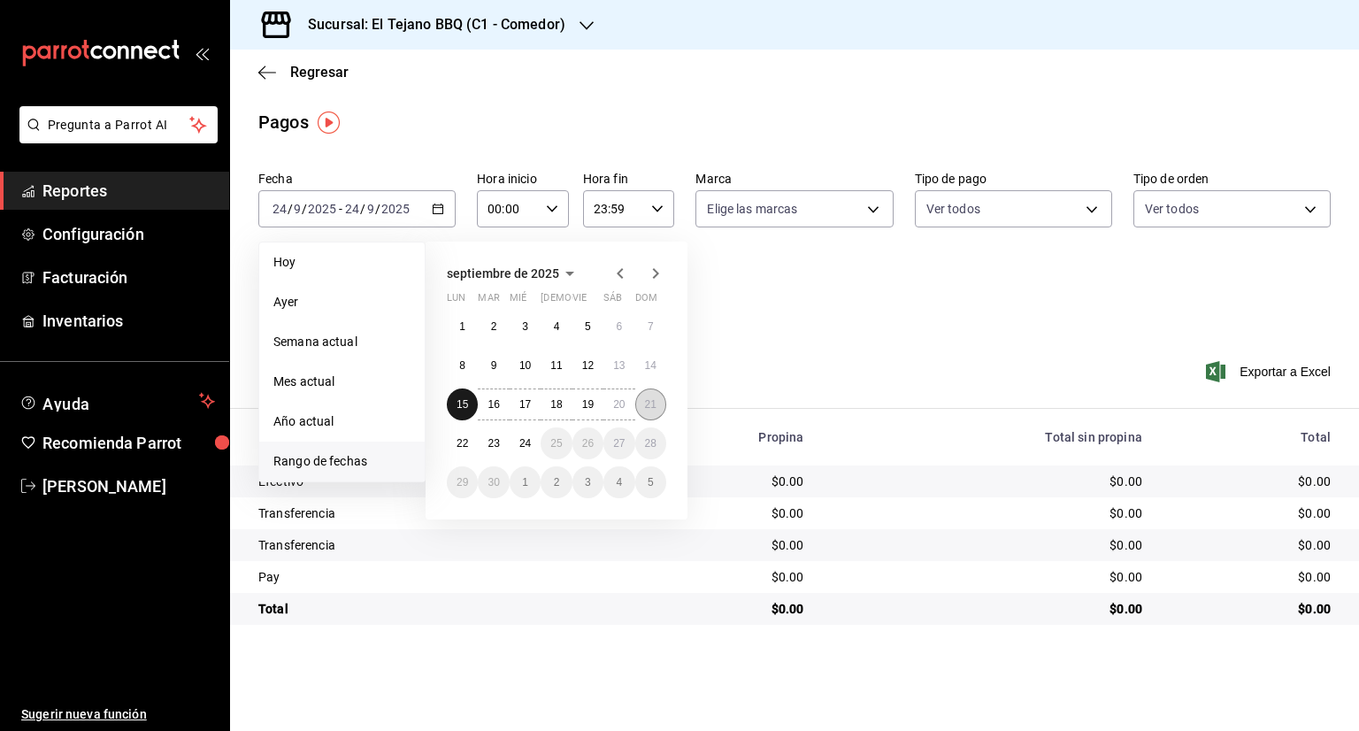 This screenshot has height=731, width=1359. What do you see at coordinates (432, 577) in the screenshot?
I see `div: Pay` at bounding box center [432, 577].